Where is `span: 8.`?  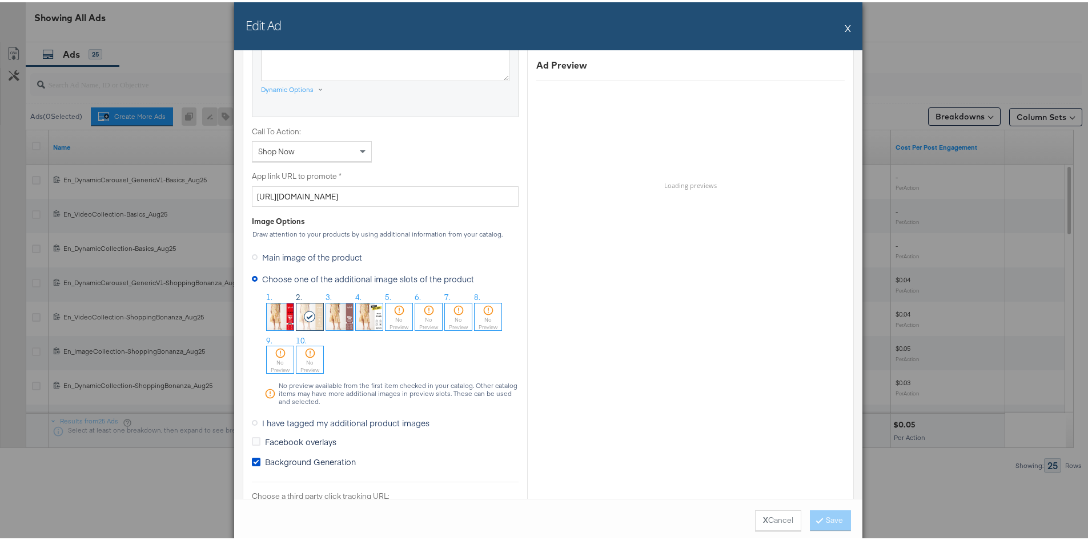
span: 8. is located at coordinates (477, 295).